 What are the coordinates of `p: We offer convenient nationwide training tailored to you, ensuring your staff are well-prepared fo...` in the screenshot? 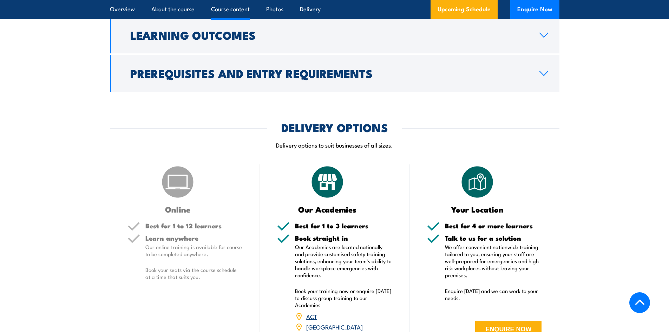 It's located at (494, 261).